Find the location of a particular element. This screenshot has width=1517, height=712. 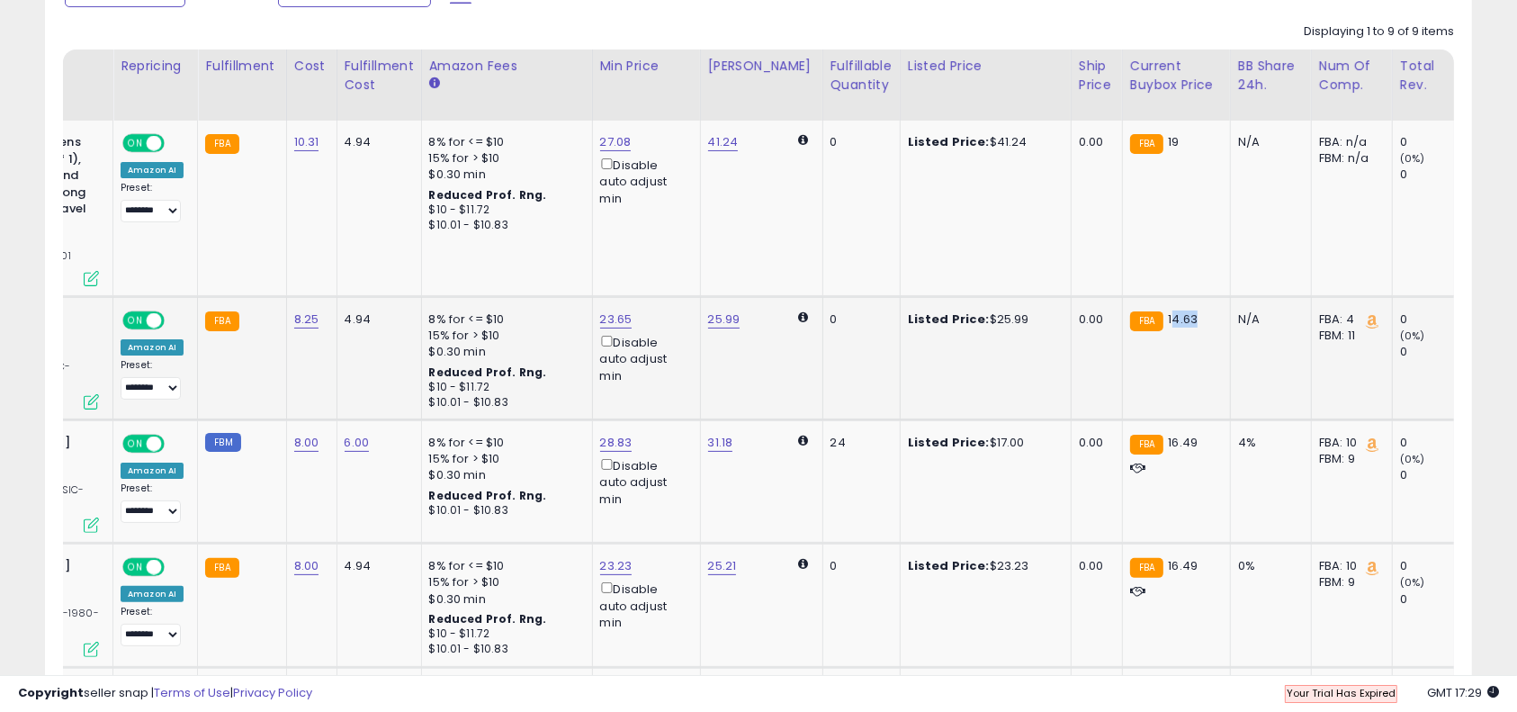

span: 2025-09-14 17:29 GMT is located at coordinates (1463, 692).